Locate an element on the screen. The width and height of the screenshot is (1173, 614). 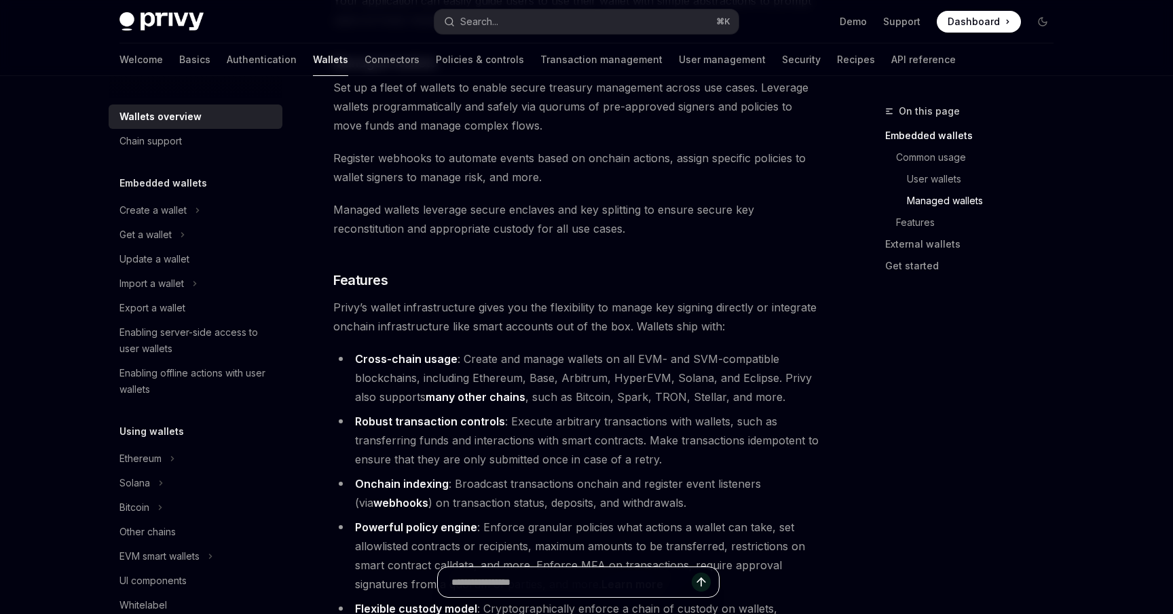
a: Dashboard is located at coordinates (979, 22).